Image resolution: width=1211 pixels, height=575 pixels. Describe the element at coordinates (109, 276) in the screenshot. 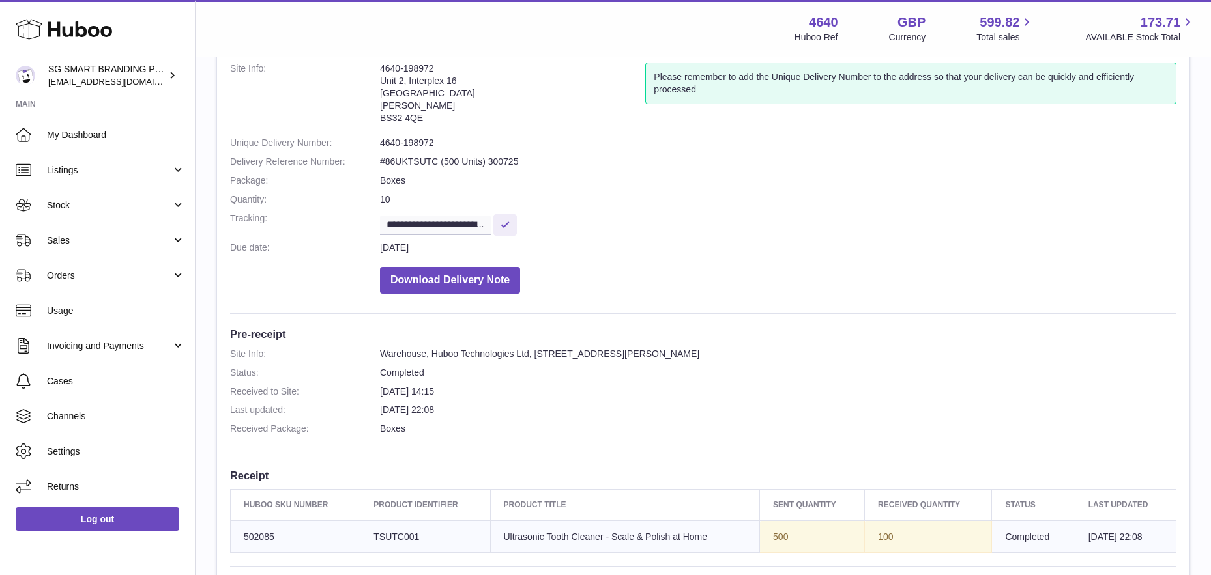

I see `span: Orders` at that location.